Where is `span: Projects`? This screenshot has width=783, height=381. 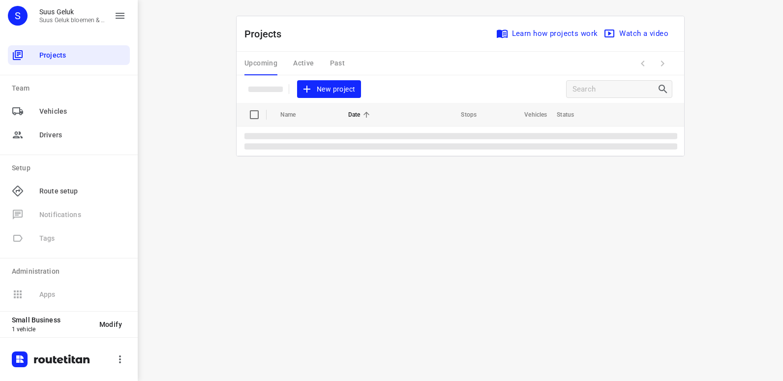 span: Projects is located at coordinates (83, 55).